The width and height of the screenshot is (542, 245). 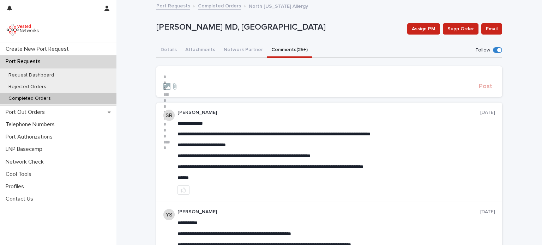 I want to click on button: Assign PM, so click(x=423, y=29).